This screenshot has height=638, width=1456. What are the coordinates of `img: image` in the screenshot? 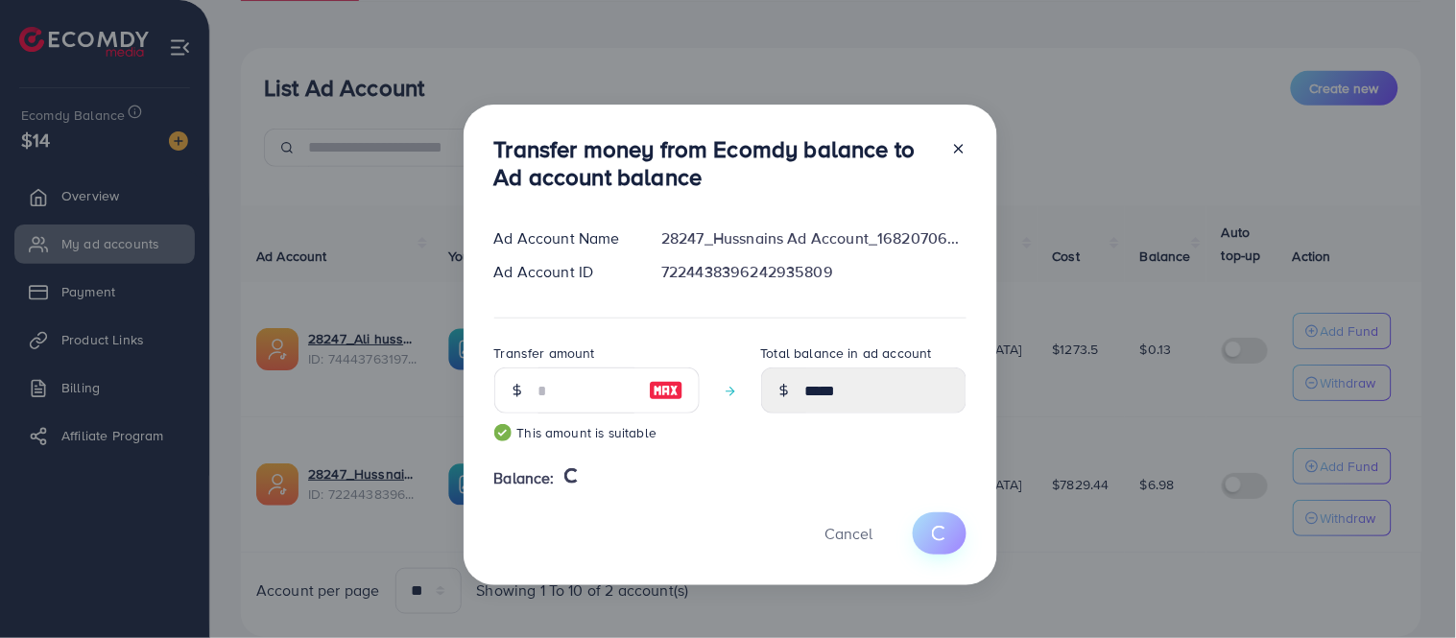 It's located at (666, 391).